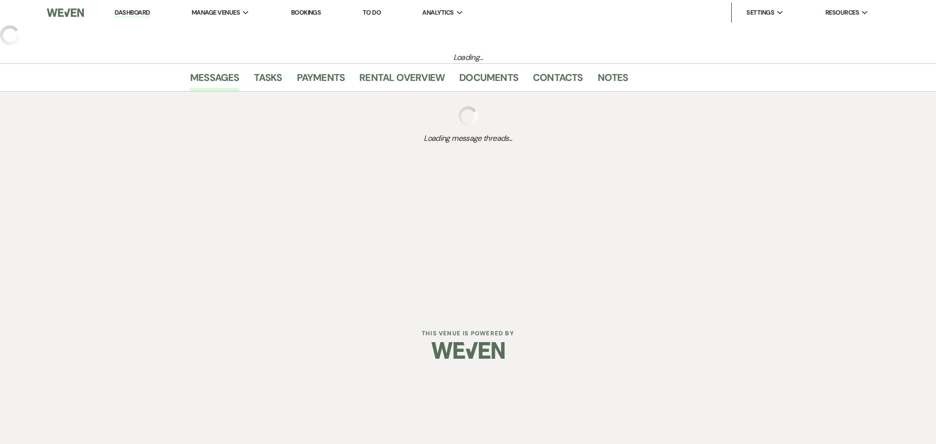  What do you see at coordinates (489, 80) in the screenshot?
I see `a: Documents` at bounding box center [489, 80].